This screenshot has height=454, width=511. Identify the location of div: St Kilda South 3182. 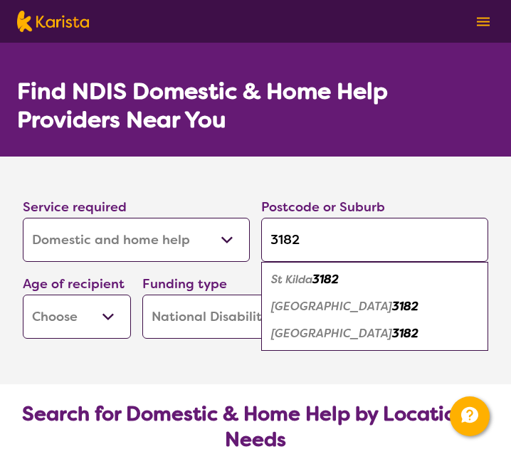
(374, 307).